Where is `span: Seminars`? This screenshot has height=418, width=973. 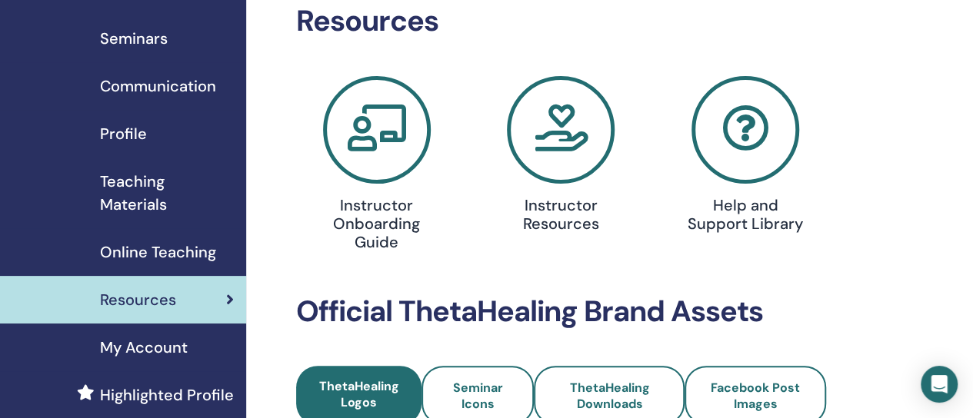 span: Seminars is located at coordinates (134, 38).